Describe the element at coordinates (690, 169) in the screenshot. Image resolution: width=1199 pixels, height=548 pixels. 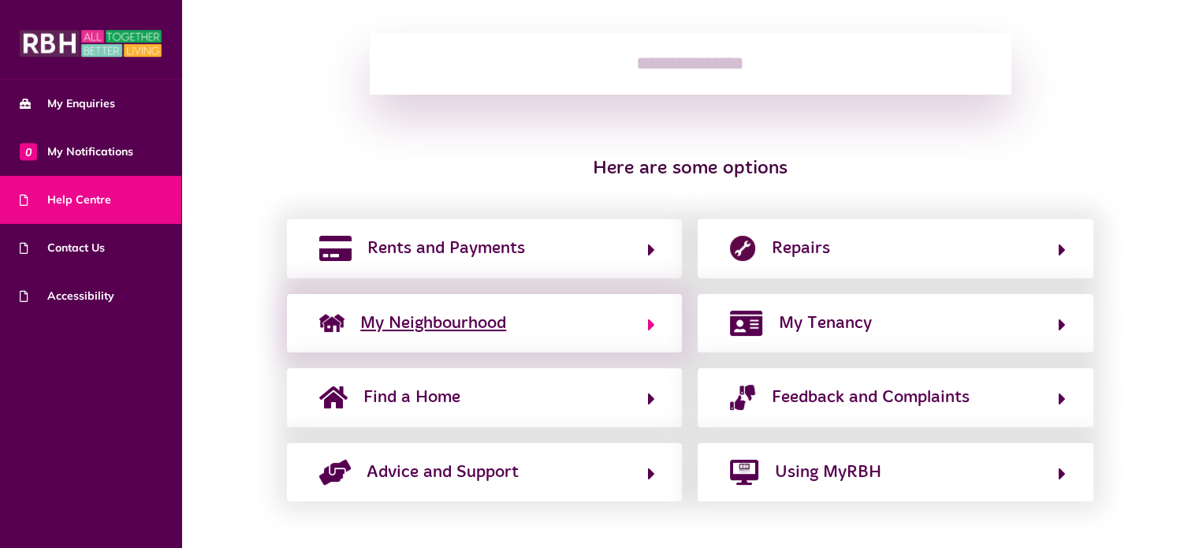
I see `h3: Here are some options` at that location.